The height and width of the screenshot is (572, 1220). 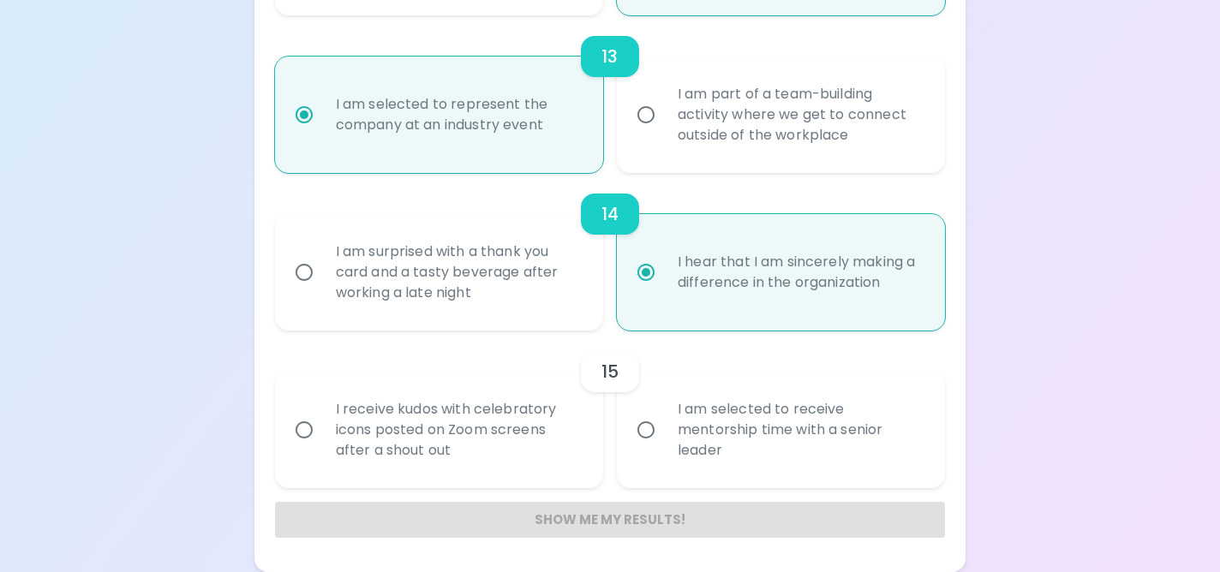 I want to click on div: I am selected to represent the company at an industry event, so click(x=457, y=115).